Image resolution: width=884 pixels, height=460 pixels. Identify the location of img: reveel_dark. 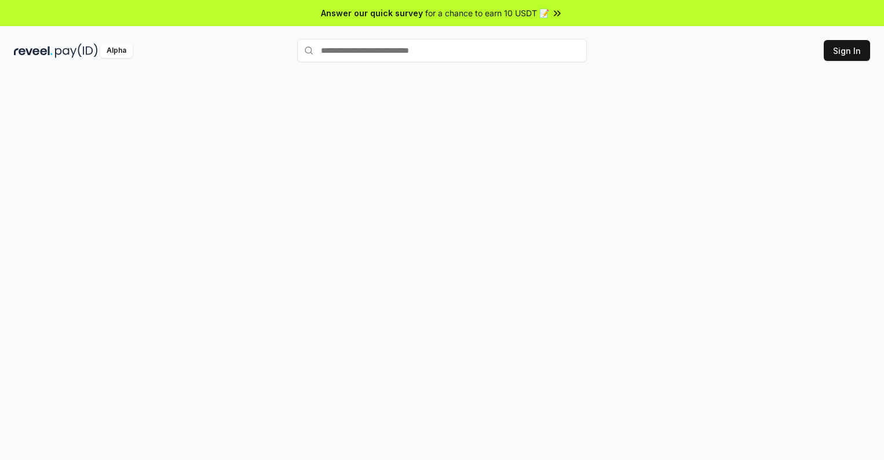
(33, 50).